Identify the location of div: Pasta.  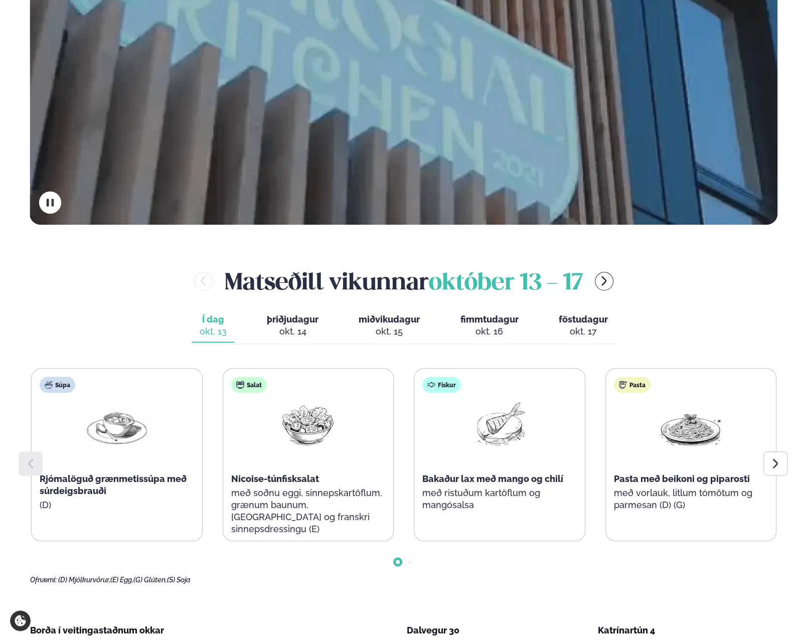
(632, 384).